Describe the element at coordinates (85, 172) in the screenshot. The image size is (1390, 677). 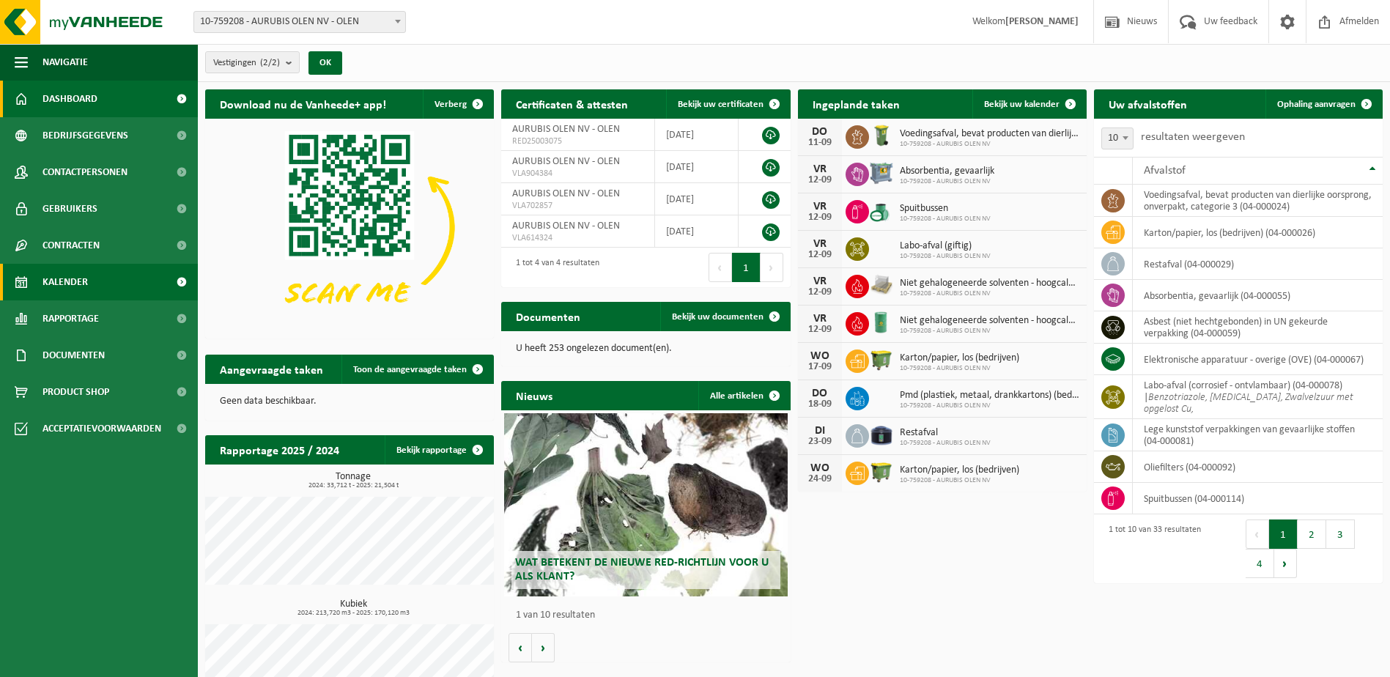
I see `span: Contactpersonen` at that location.